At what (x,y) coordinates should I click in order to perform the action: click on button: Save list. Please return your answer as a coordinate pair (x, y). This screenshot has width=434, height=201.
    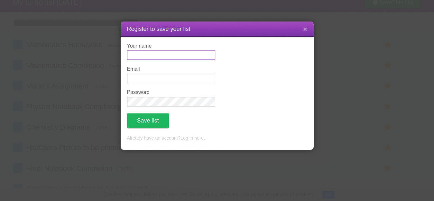
    Looking at the image, I should click on (148, 121).